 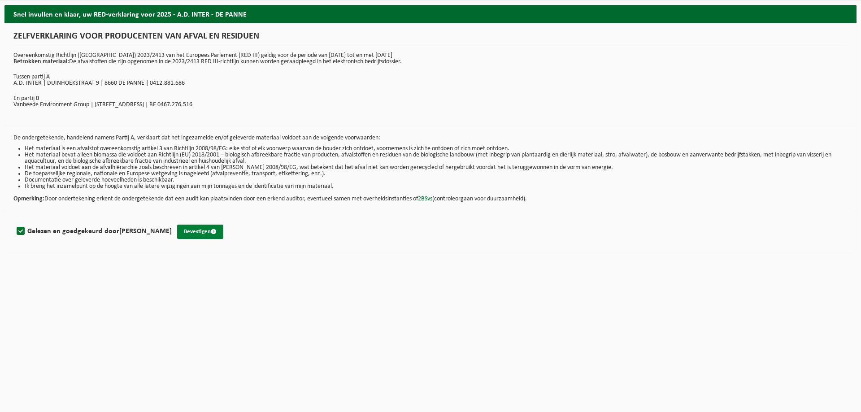 I want to click on p: Tussen partij A, so click(x=431, y=77).